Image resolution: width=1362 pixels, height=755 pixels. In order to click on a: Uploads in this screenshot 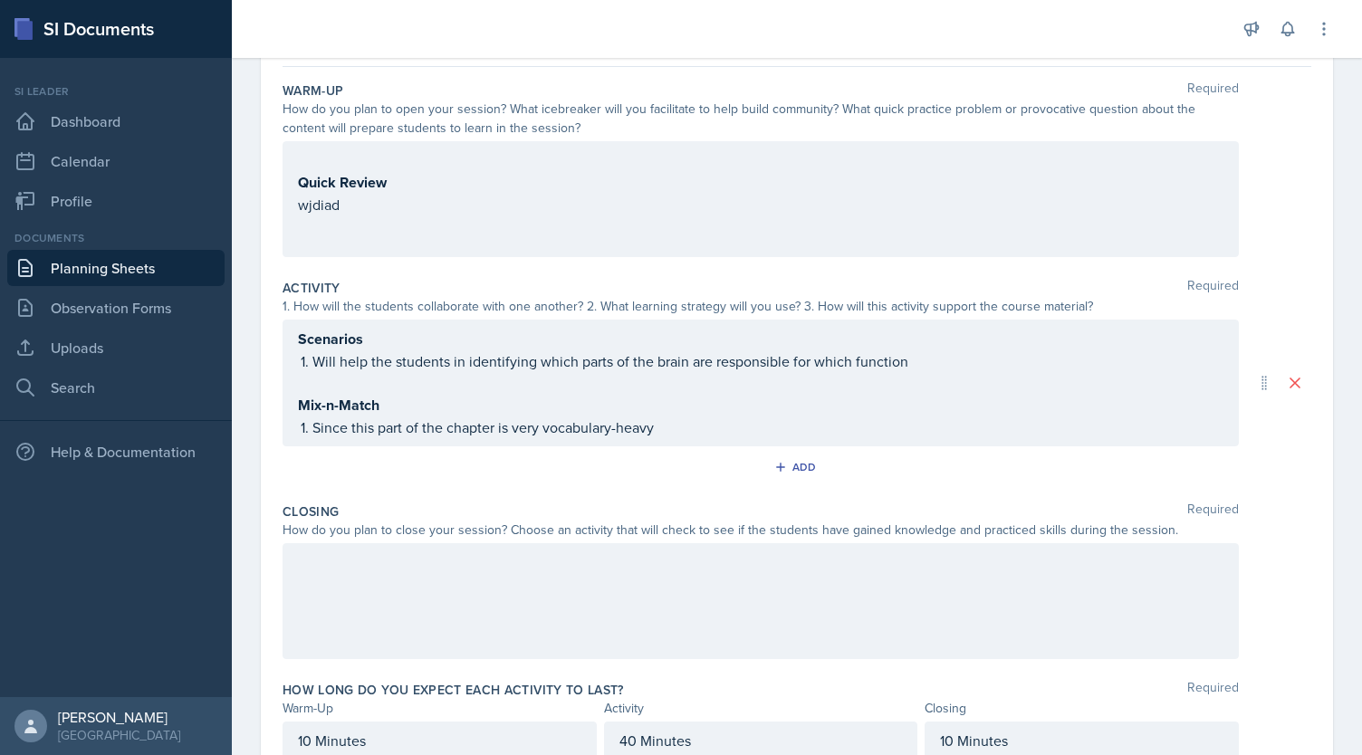, I will do `click(116, 348)`.